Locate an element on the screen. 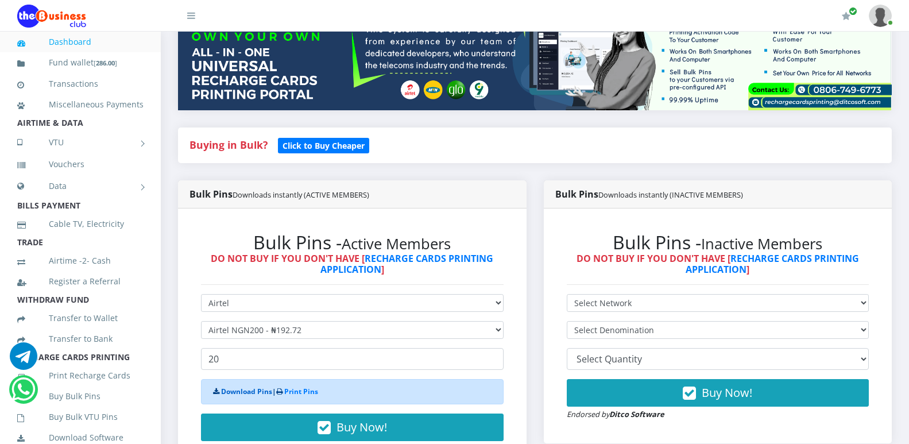 This screenshot has width=909, height=444. b: 286.00 is located at coordinates (105, 63).